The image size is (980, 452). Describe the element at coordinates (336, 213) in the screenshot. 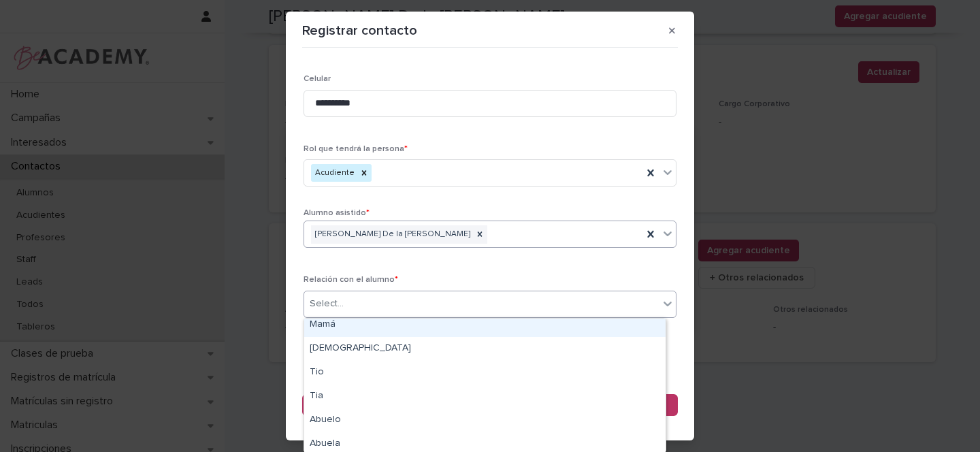

I see `span: Alumno asistido` at that location.